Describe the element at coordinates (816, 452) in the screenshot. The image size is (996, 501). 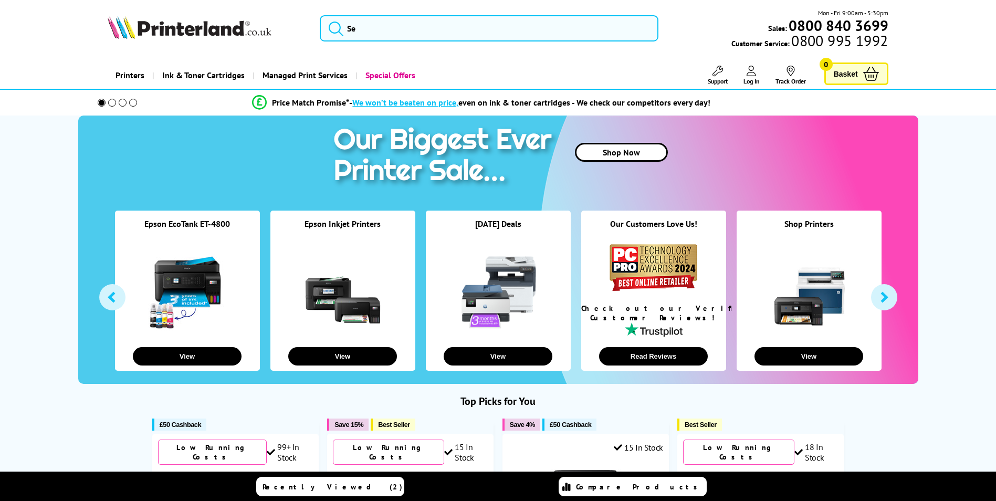
I see `div: 18 In Stock` at that location.